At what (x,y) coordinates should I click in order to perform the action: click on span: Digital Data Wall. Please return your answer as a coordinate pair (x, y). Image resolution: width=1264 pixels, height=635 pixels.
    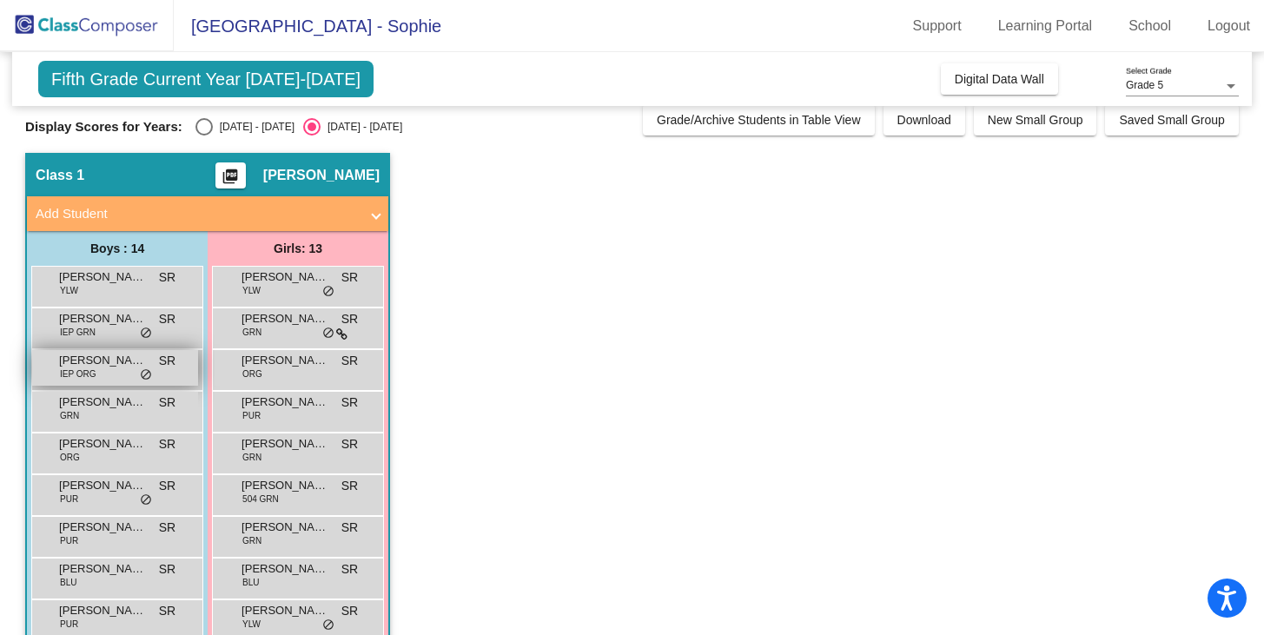
    Looking at the image, I should click on (999, 79).